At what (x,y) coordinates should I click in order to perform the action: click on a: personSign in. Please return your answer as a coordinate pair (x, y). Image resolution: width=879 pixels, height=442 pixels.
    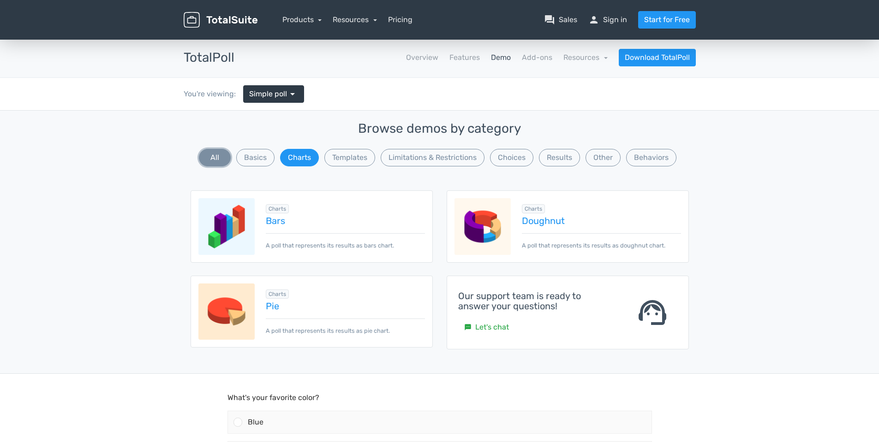
    Looking at the image, I should click on (607, 20).